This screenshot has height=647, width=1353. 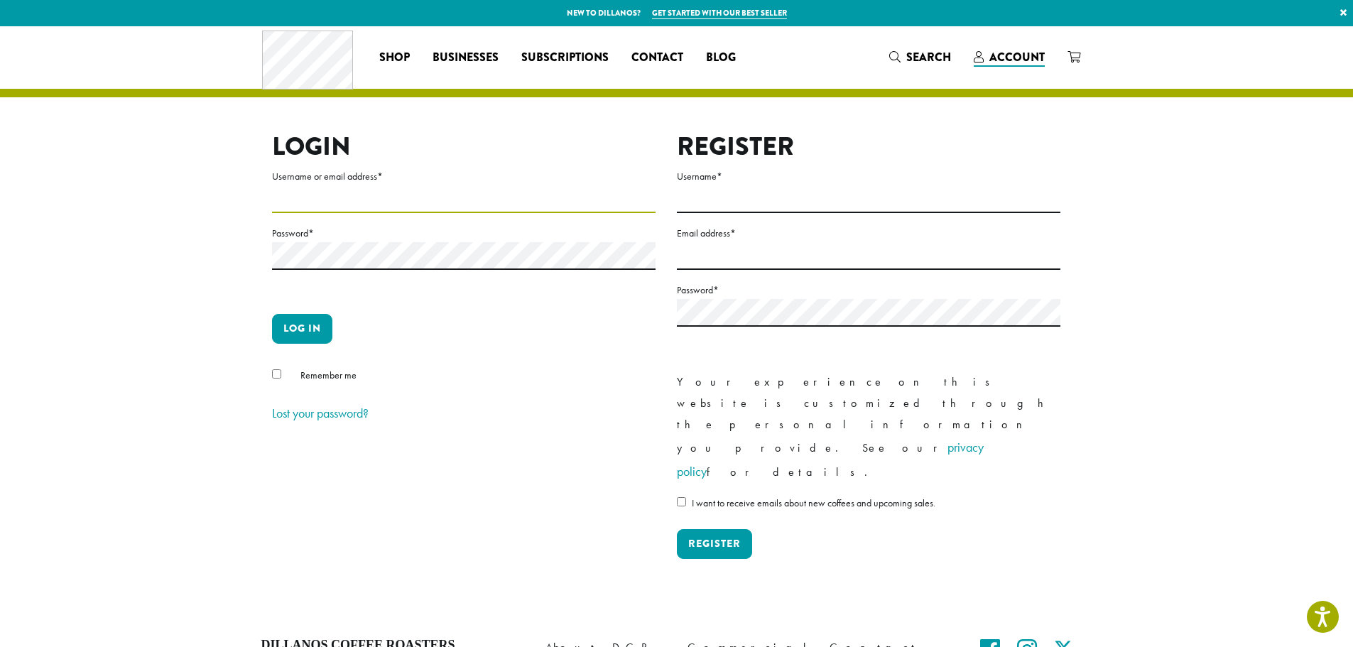 I want to click on span: Remember me, so click(x=328, y=375).